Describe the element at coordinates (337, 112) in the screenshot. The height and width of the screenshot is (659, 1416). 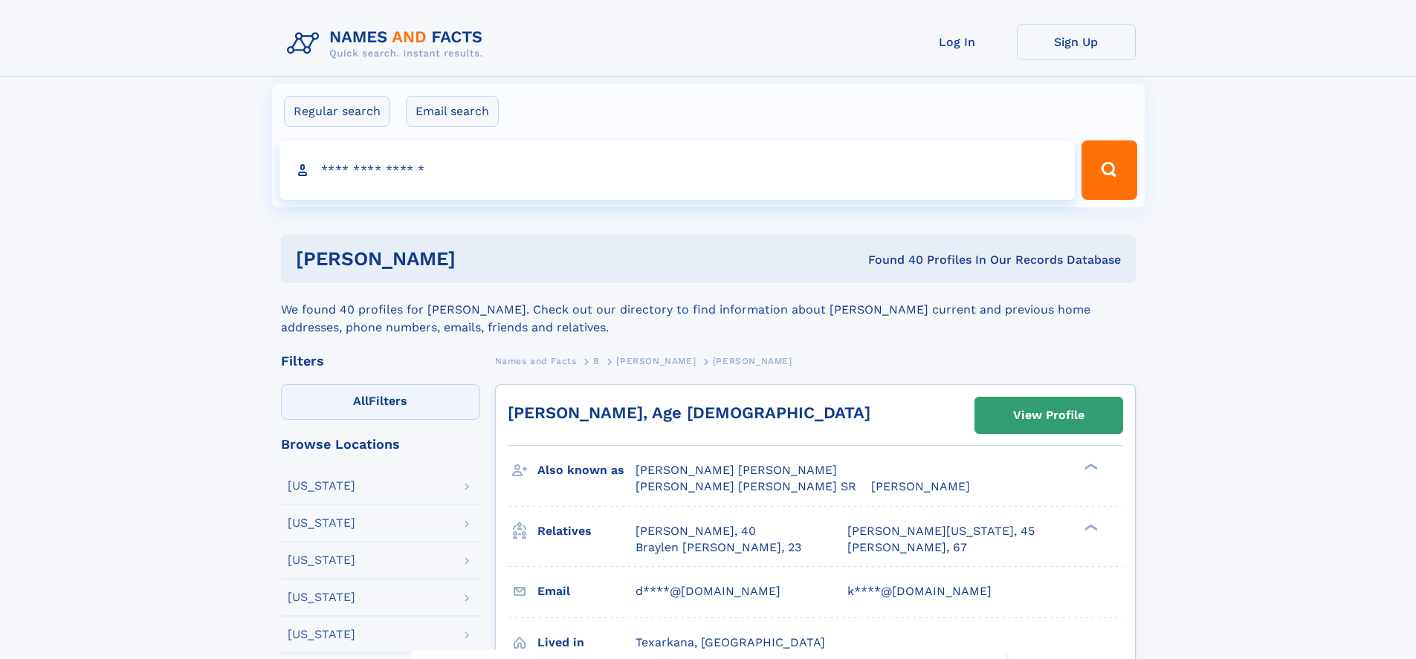
I see `label: Regular search` at that location.